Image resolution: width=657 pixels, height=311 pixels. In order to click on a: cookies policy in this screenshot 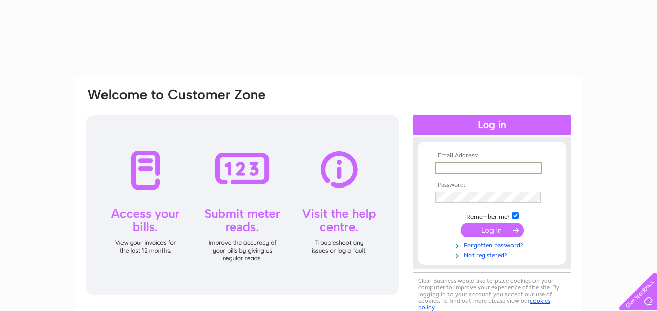, I will do `click(484, 304)`.